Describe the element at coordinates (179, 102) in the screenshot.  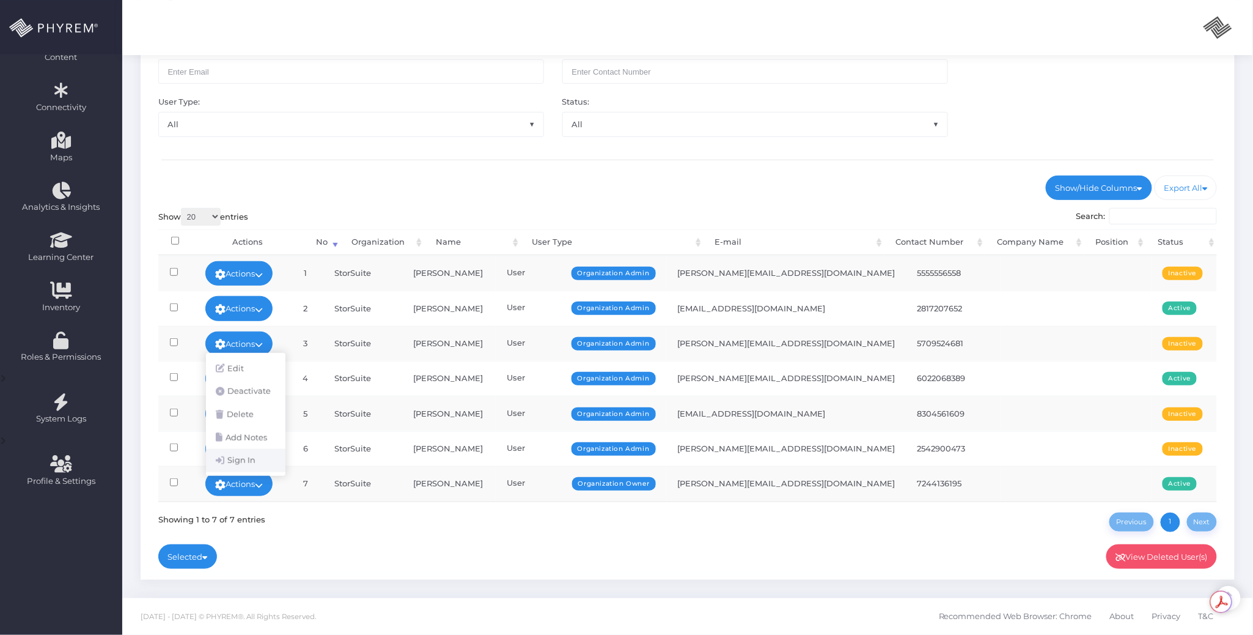
I see `label: User Type:` at that location.